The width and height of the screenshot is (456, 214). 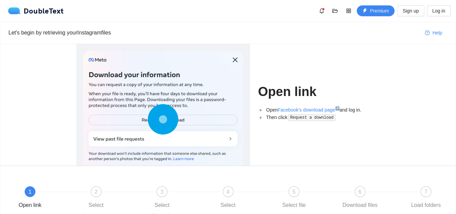 I want to click on div: 1Open link, so click(x=44, y=198).